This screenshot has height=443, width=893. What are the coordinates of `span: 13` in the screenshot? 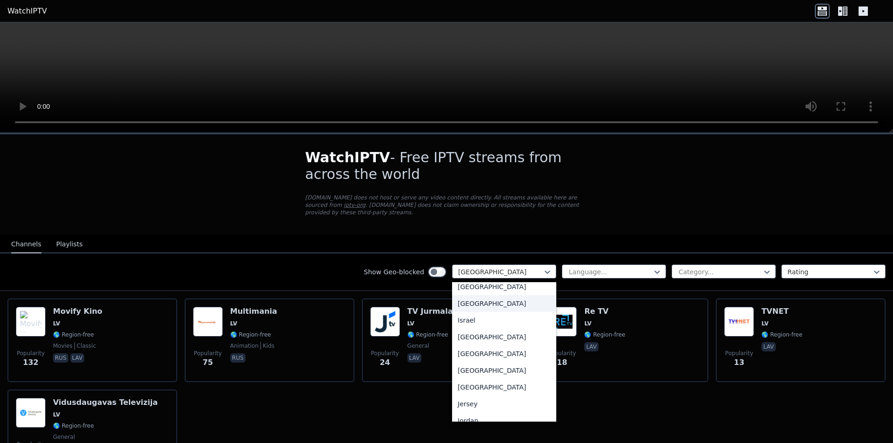 It's located at (739, 363).